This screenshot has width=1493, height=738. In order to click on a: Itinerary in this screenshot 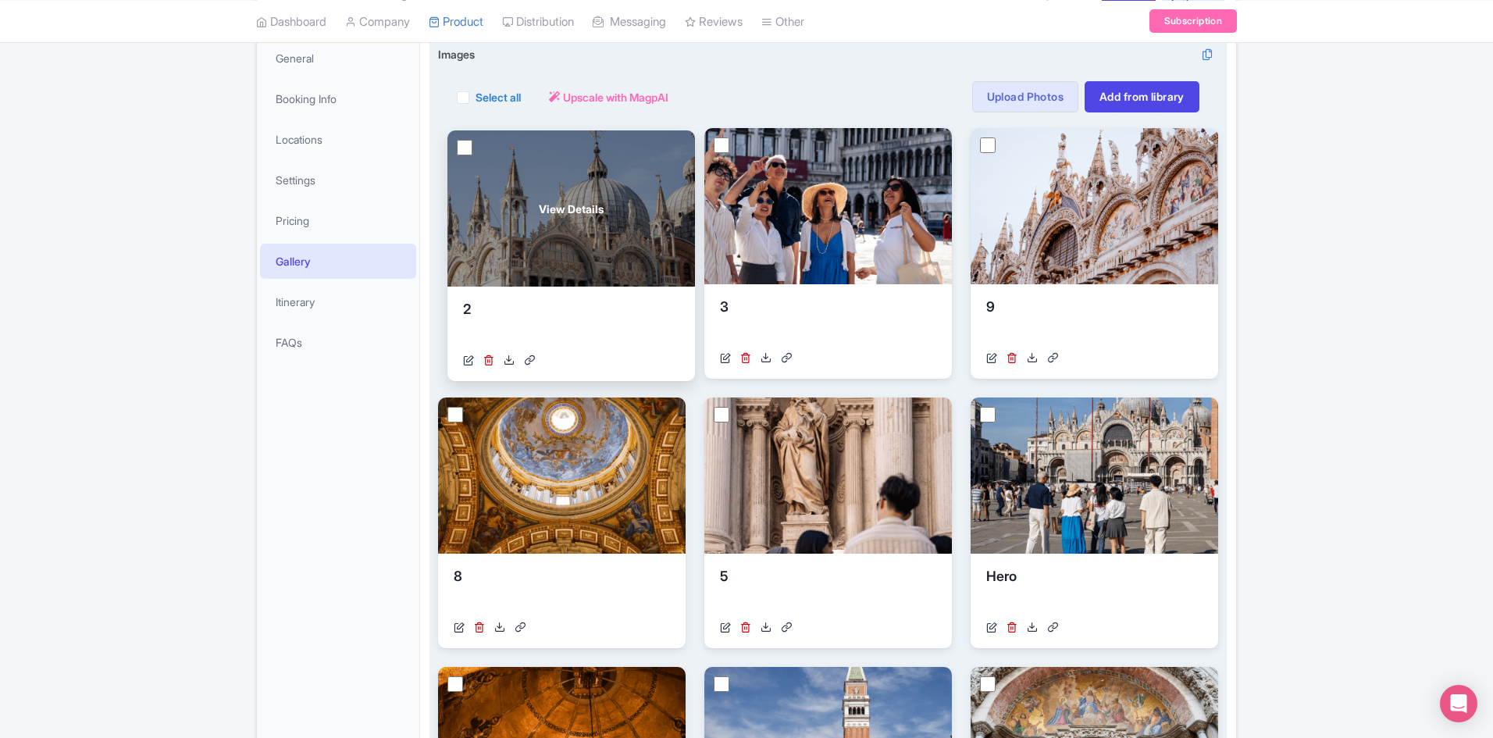, I will do `click(338, 301)`.